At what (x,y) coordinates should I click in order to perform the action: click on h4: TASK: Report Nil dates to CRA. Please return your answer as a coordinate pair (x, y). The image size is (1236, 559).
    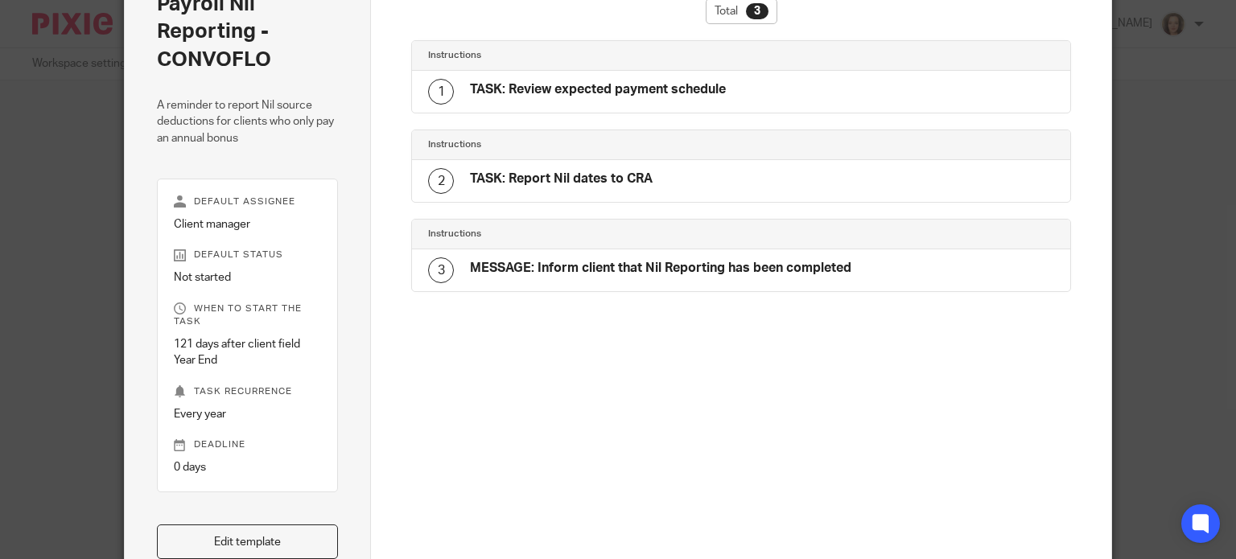
    Looking at the image, I should click on (561, 179).